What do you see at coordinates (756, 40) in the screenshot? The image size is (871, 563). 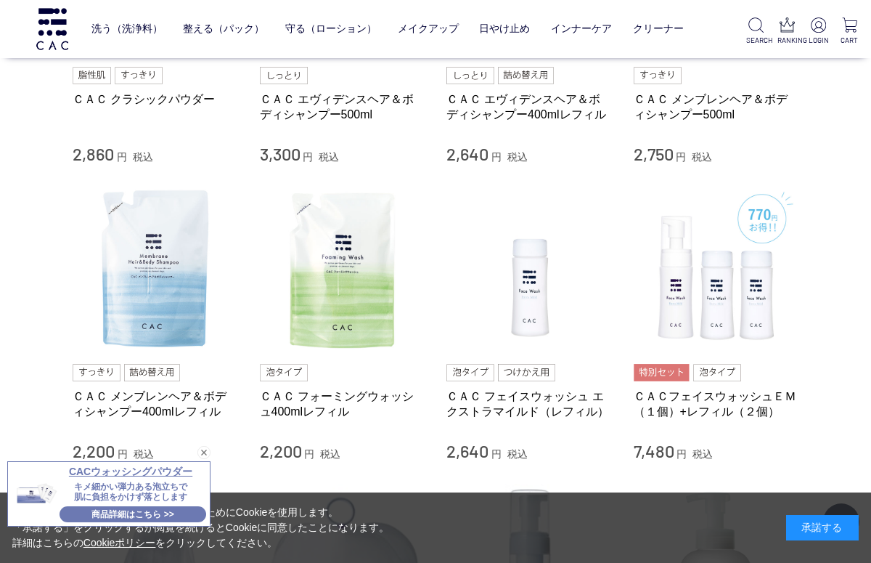 I see `p: SEARCH` at bounding box center [756, 40].